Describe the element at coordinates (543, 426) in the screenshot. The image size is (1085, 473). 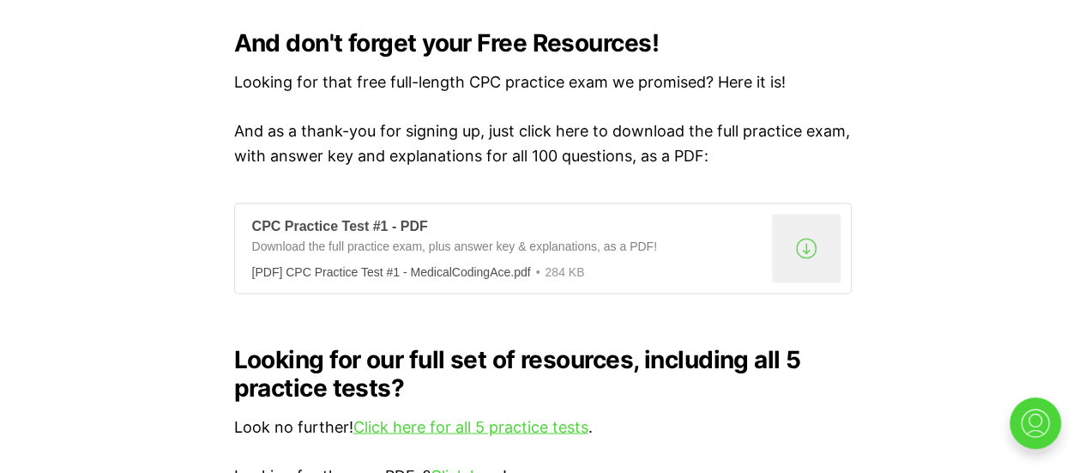
I see `p: Look no further! .` at that location.